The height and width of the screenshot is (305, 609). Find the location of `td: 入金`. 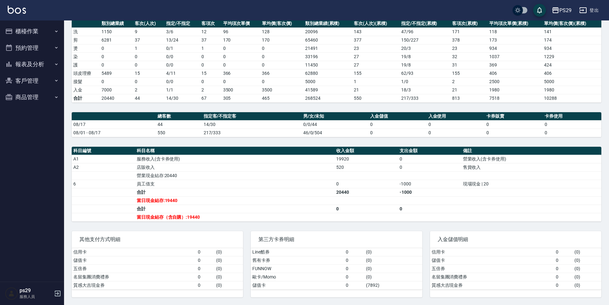

td: 入金 is located at coordinates (86, 90).